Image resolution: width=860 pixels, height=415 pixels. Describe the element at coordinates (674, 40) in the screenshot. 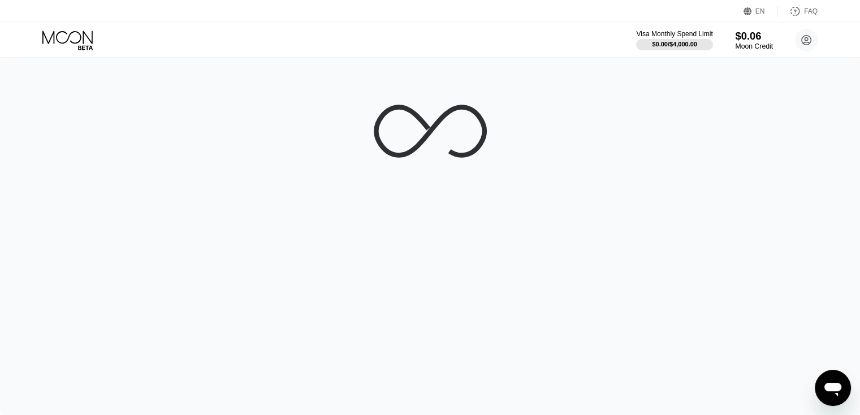

I see `div: Visa Monthly Spend Limit$0.00/$4,000.00` at that location.